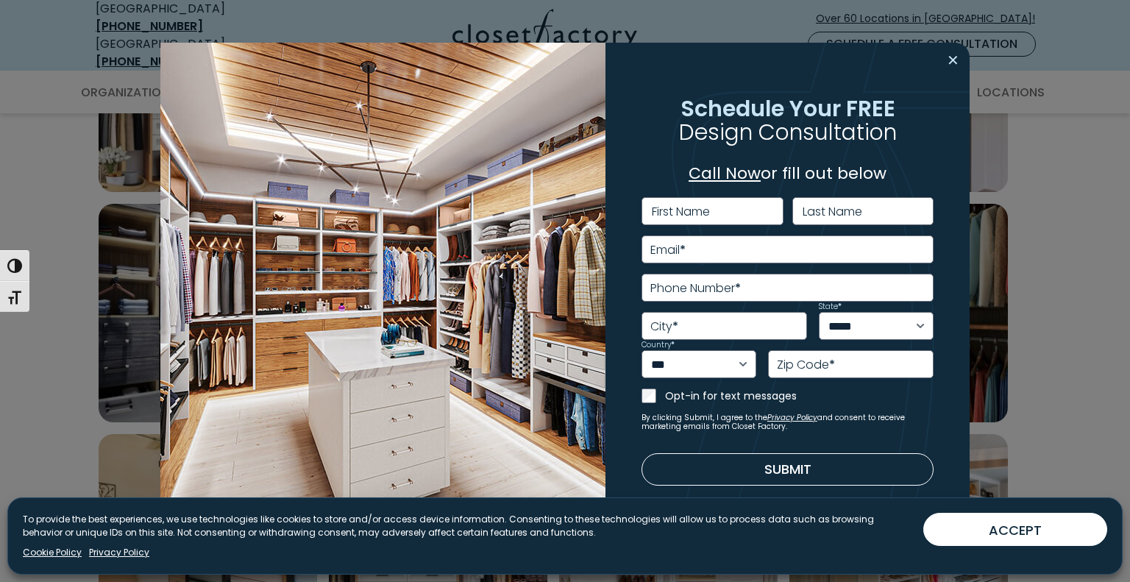  What do you see at coordinates (788, 173) in the screenshot?
I see `p: or fill out below` at bounding box center [788, 173].